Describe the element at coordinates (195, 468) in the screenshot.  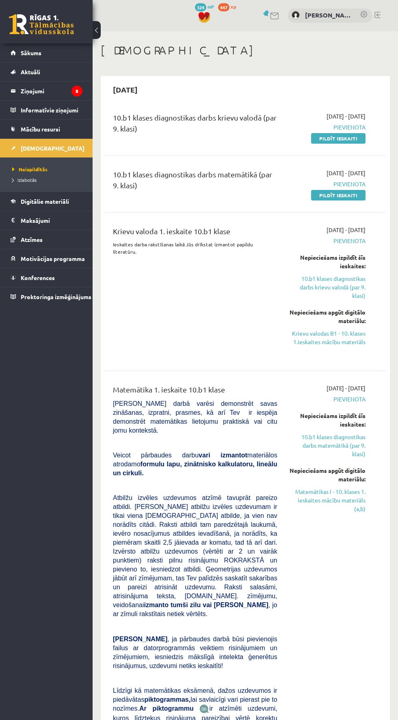
I see `b: formulu lapu, zinātnisko kalkulatoru, lineālu un cirkuli.` at that location.